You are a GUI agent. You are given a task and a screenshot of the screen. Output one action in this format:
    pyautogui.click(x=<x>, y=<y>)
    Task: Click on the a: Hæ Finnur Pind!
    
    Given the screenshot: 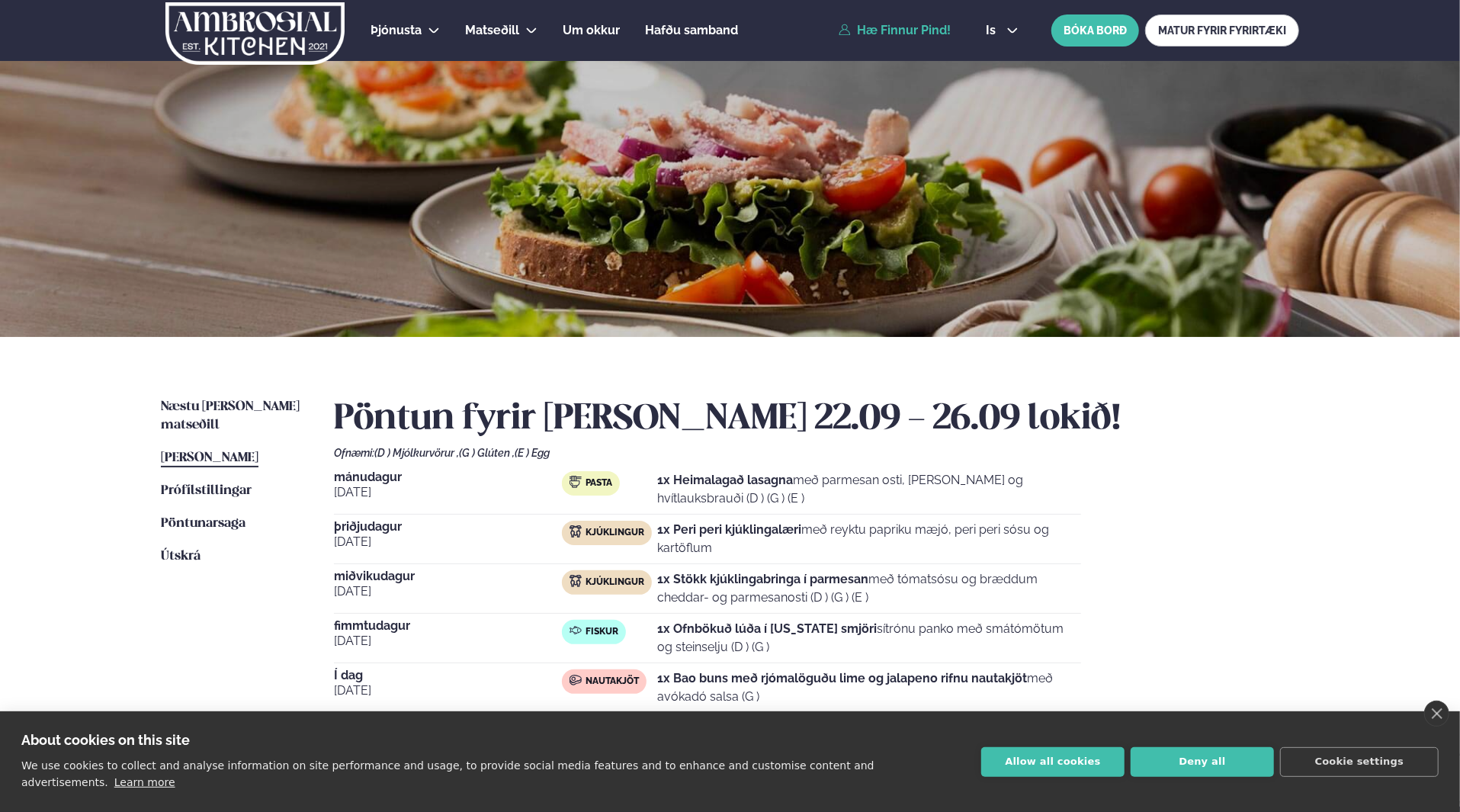 What is the action you would take?
    pyautogui.click(x=894, y=30)
    